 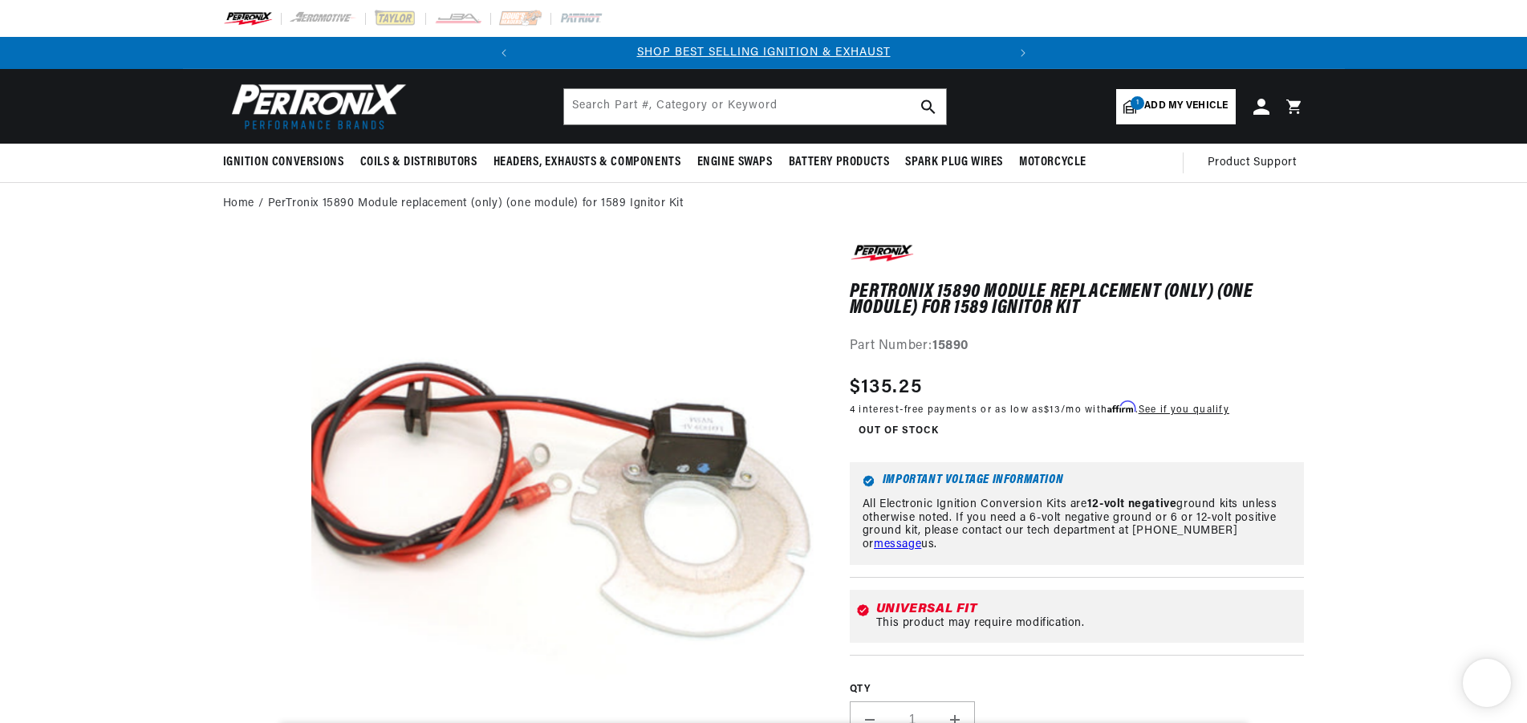 What do you see at coordinates (1077, 347) in the screenshot?
I see `div: Part Number:` at bounding box center [1077, 347].